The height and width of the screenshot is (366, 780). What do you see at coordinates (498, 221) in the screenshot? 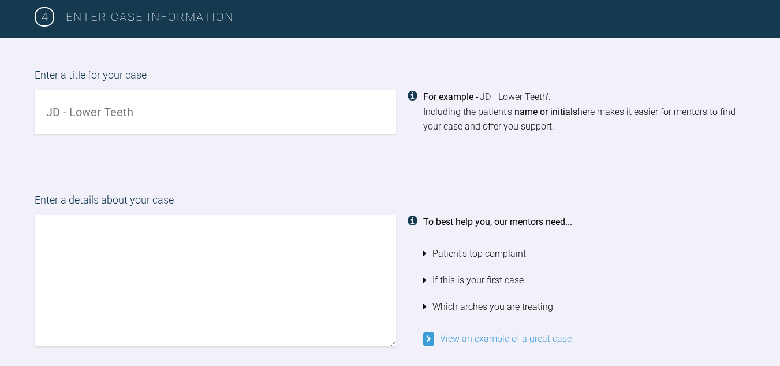
I see `strong: To best help you, our mentors need...` at bounding box center [498, 221].